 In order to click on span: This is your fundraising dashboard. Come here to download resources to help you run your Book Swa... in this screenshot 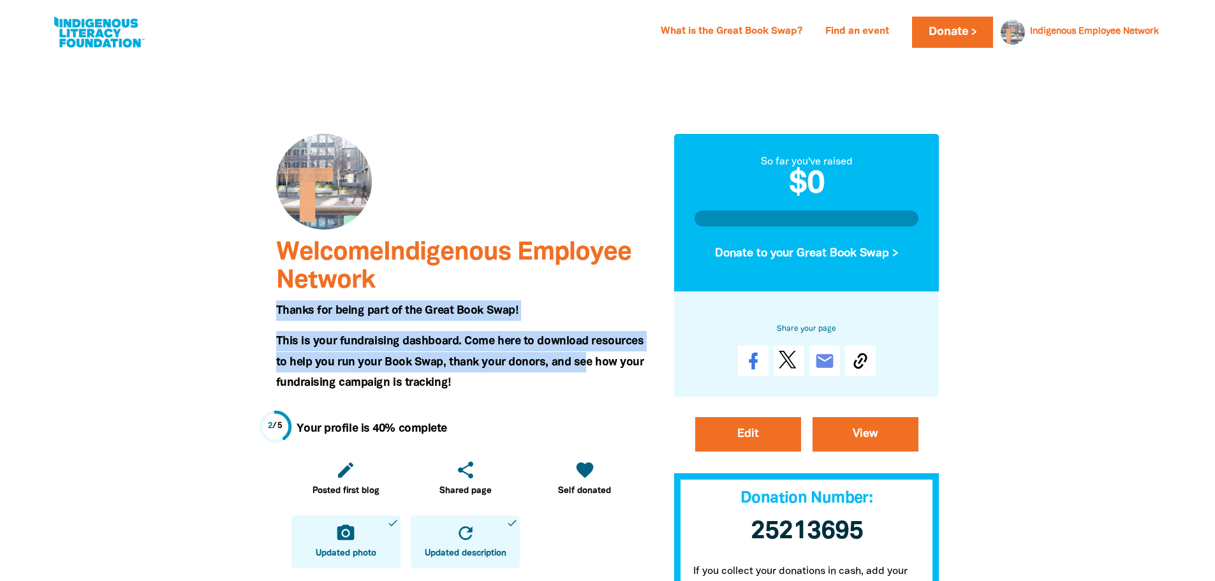, I will do `click(460, 361)`.